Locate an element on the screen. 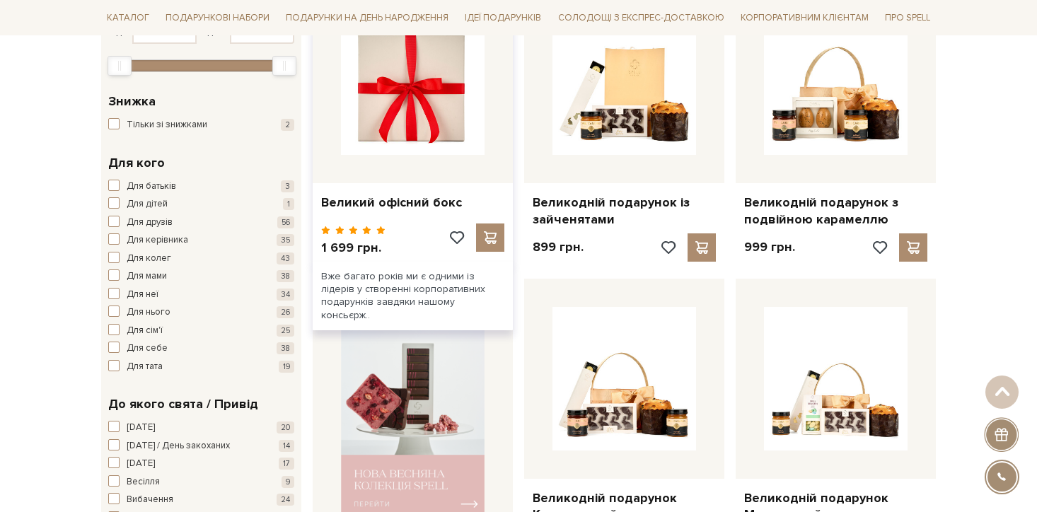 This screenshot has height=512, width=1037. button: Для сім'ї 25 is located at coordinates (201, 331).